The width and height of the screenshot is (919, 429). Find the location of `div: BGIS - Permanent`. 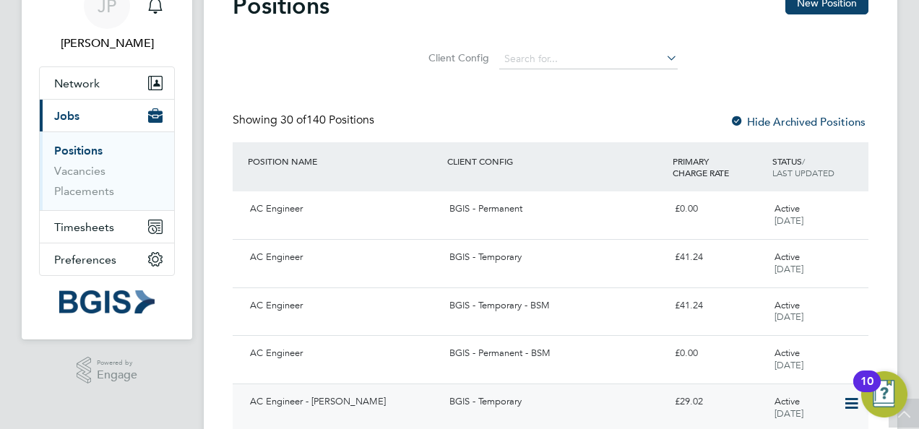

div: BGIS - Permanent is located at coordinates (556, 209).